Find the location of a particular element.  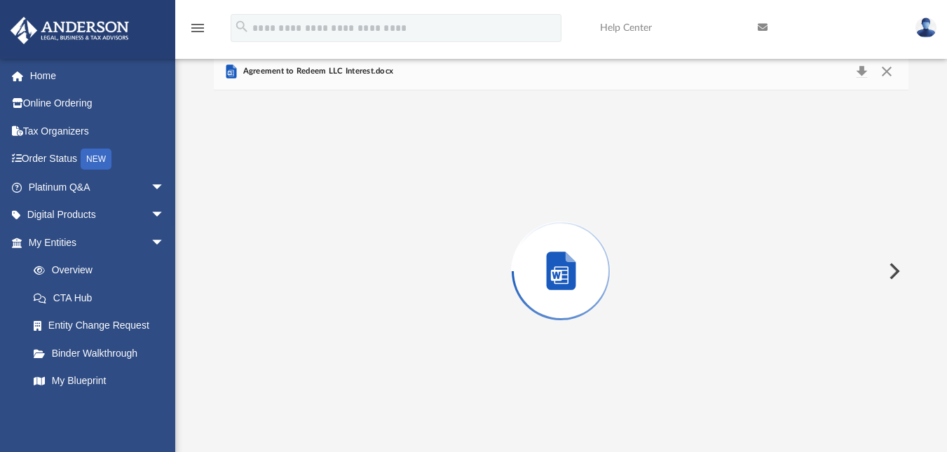

a: Order StatusNEW is located at coordinates (97, 159).